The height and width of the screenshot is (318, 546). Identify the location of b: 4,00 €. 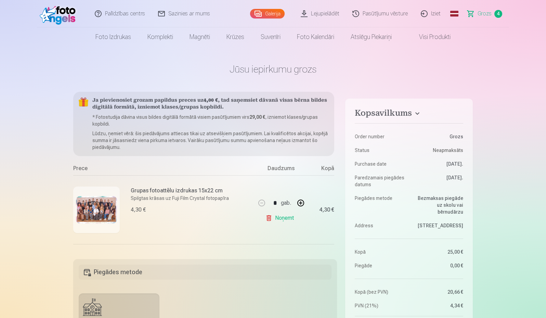
(211, 100).